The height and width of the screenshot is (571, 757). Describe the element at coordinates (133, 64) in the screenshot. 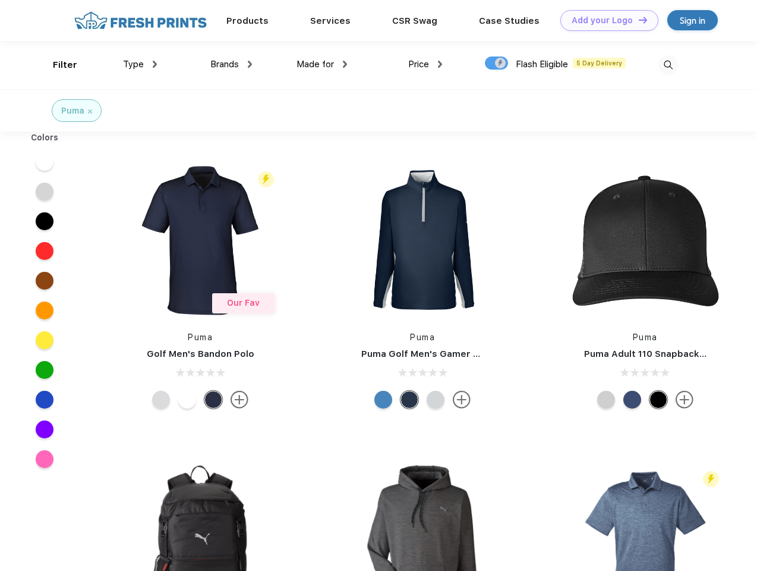

I see `span: Type` at that location.